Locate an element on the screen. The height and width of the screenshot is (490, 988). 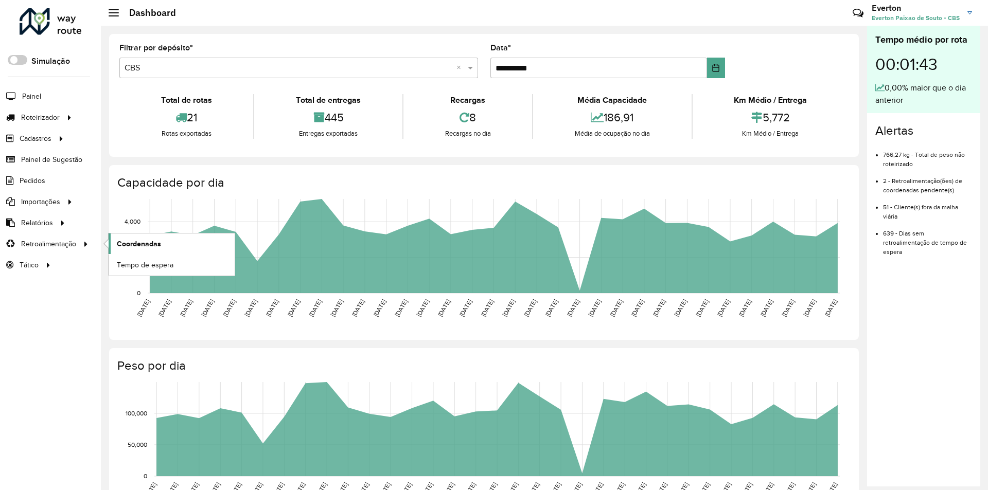
span: Pedidos is located at coordinates (32, 181).